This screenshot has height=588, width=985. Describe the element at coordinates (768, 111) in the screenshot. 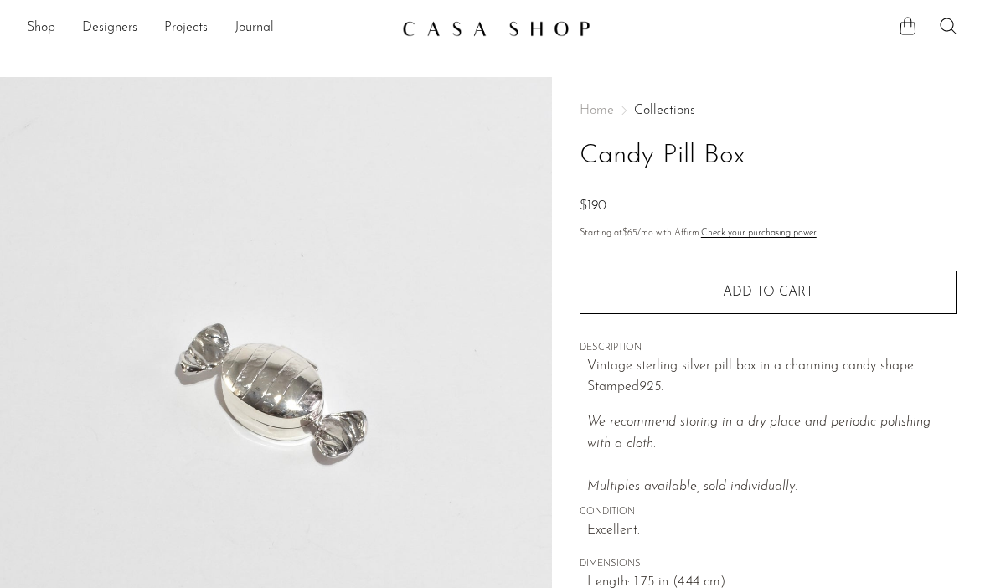

I see `nav: Breadcrumbs` at that location.